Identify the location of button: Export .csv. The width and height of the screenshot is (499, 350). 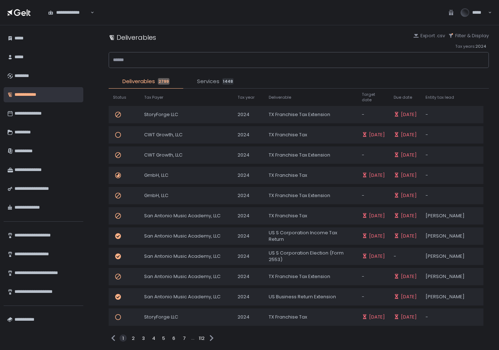
(429, 36).